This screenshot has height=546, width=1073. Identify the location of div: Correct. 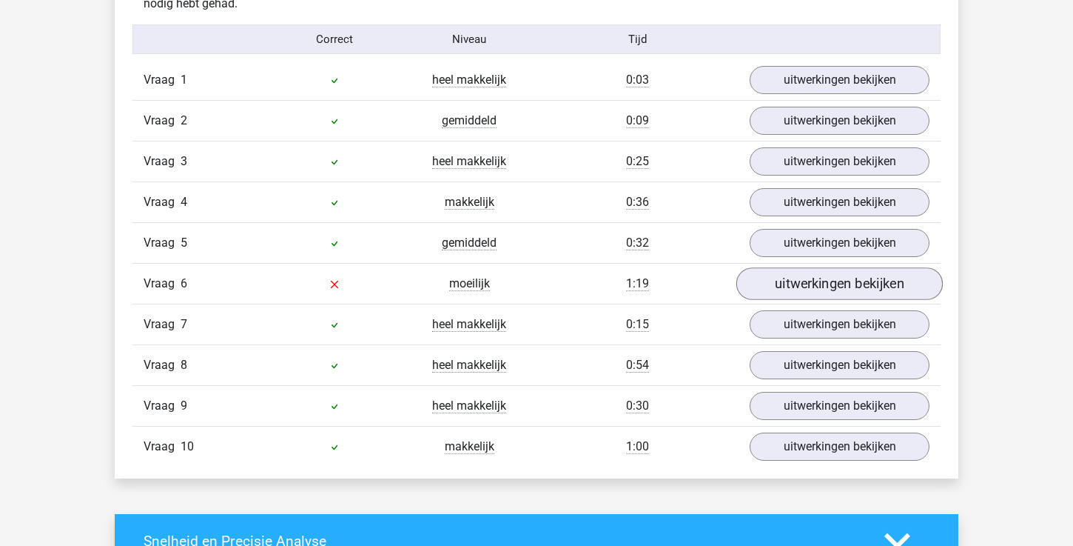
(335, 39).